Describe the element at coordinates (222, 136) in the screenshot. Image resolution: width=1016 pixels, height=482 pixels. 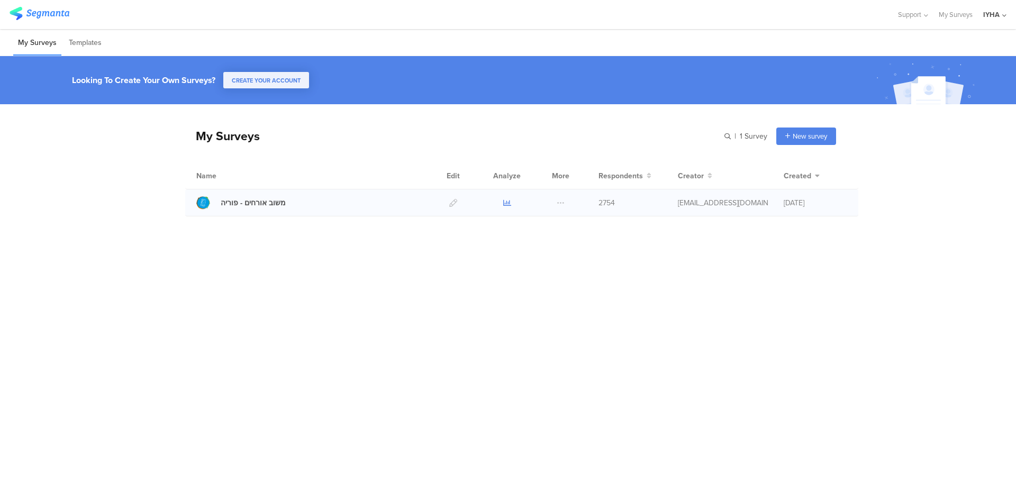
I see `div: My Surveys` at that location.